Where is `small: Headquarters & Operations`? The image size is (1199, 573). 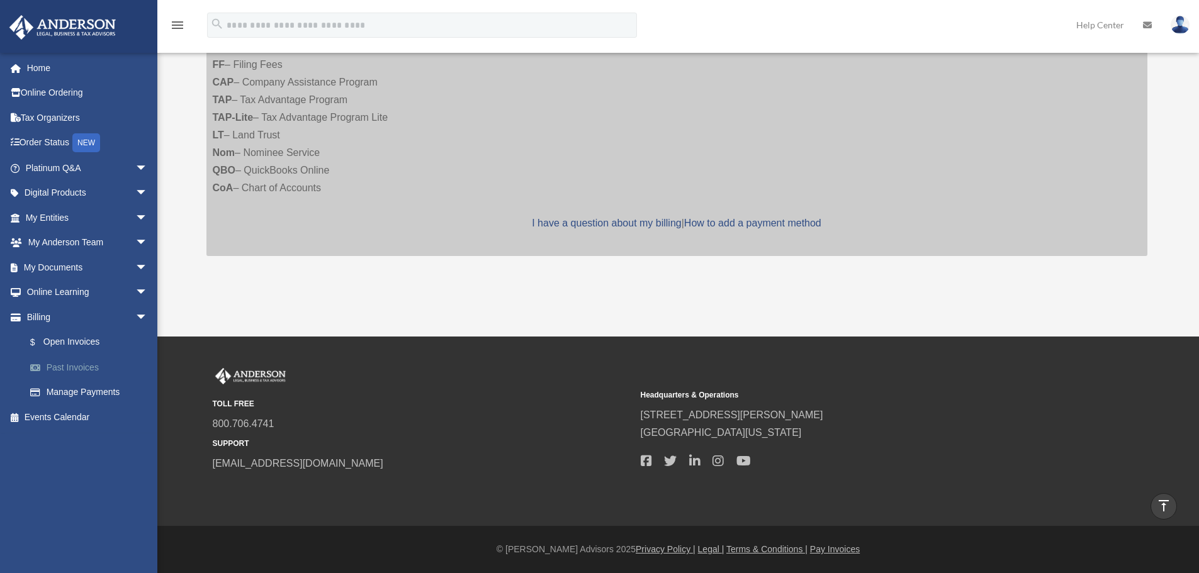
small: Headquarters & Operations is located at coordinates (850, 395).